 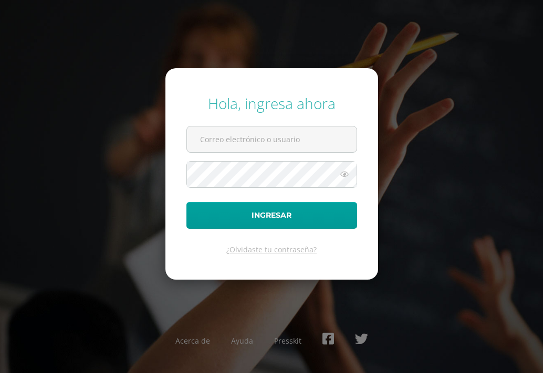 I want to click on input: Correo electrónico o usuario, so click(x=272, y=139).